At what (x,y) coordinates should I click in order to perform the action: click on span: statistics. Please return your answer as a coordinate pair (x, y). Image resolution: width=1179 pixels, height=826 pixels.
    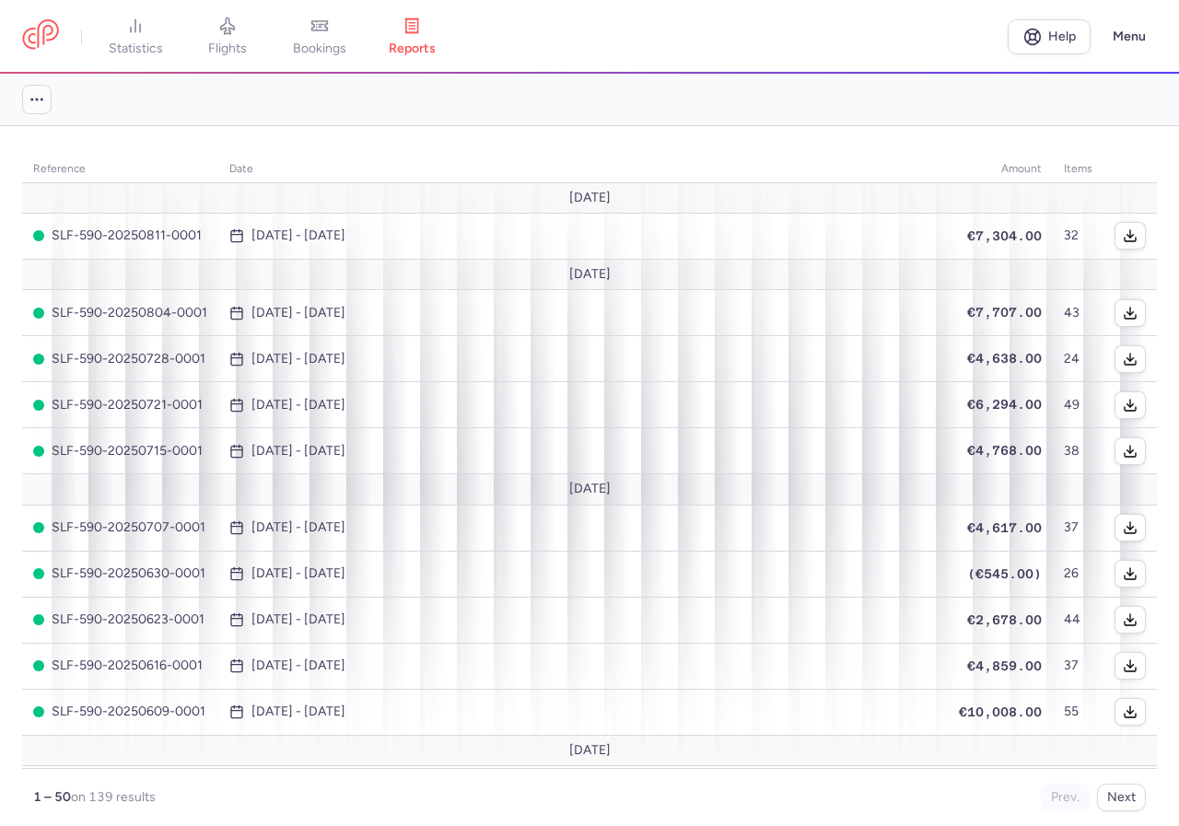
    Looking at the image, I should click on (135, 49).